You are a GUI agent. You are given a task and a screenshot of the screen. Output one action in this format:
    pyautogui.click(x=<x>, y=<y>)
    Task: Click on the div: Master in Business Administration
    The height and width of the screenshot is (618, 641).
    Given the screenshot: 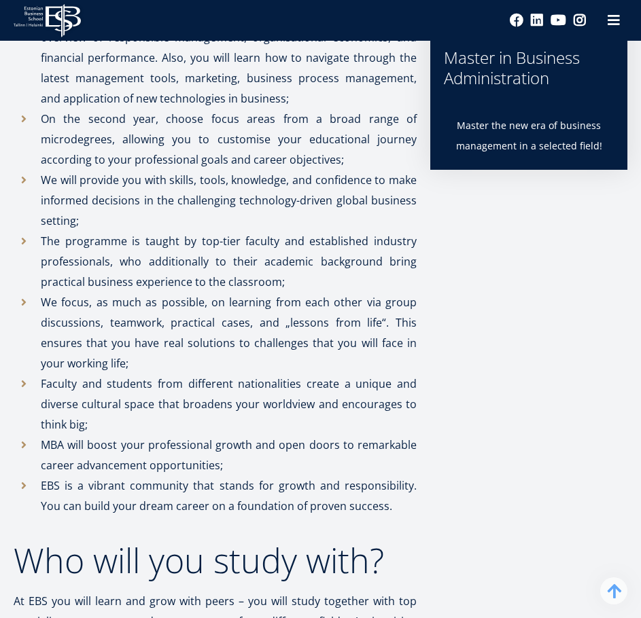 What is the action you would take?
    pyautogui.click(x=529, y=68)
    